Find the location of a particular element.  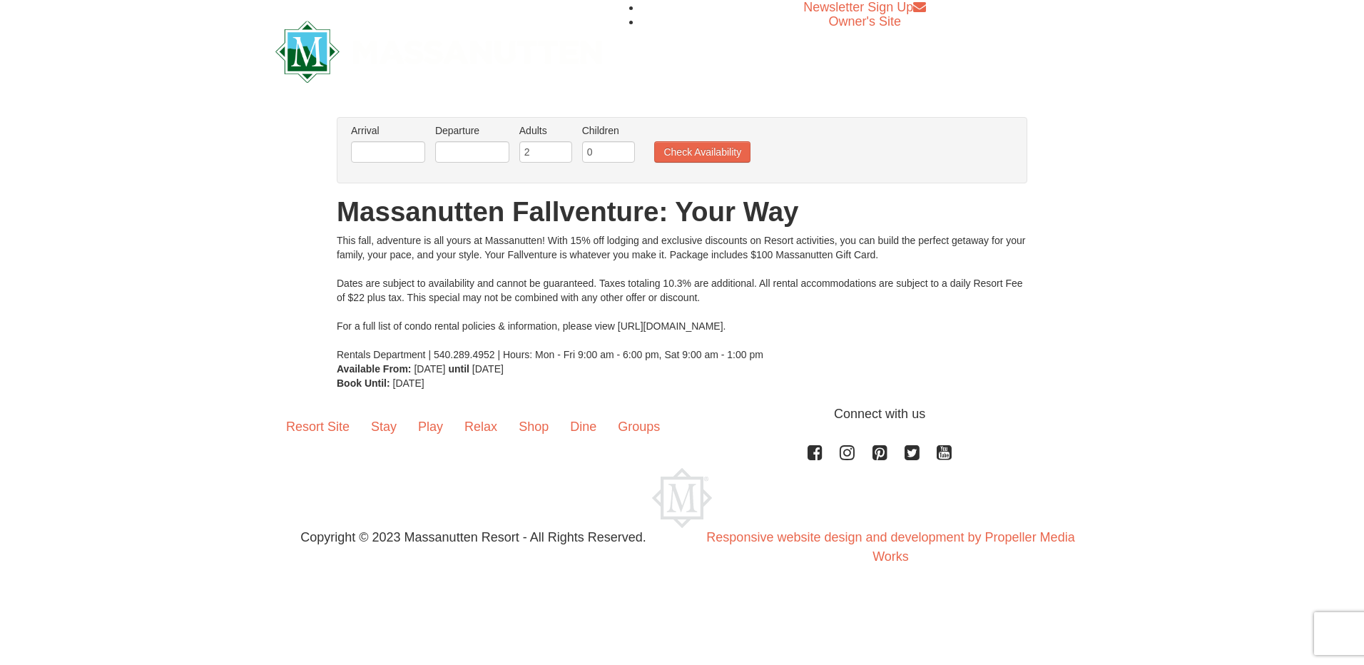

a: Dine is located at coordinates (583, 426).